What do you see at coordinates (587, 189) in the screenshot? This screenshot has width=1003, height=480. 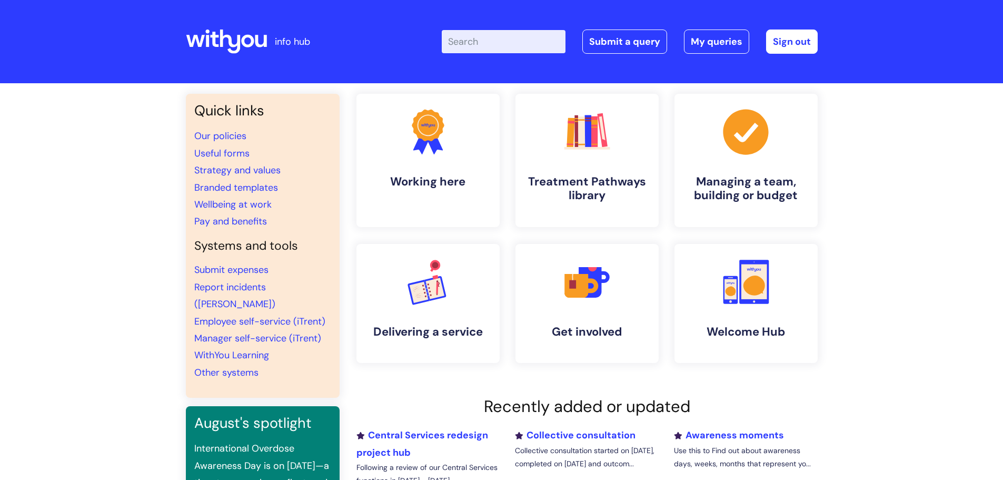 I see `h4: Treatment Pathways library` at bounding box center [587, 189].